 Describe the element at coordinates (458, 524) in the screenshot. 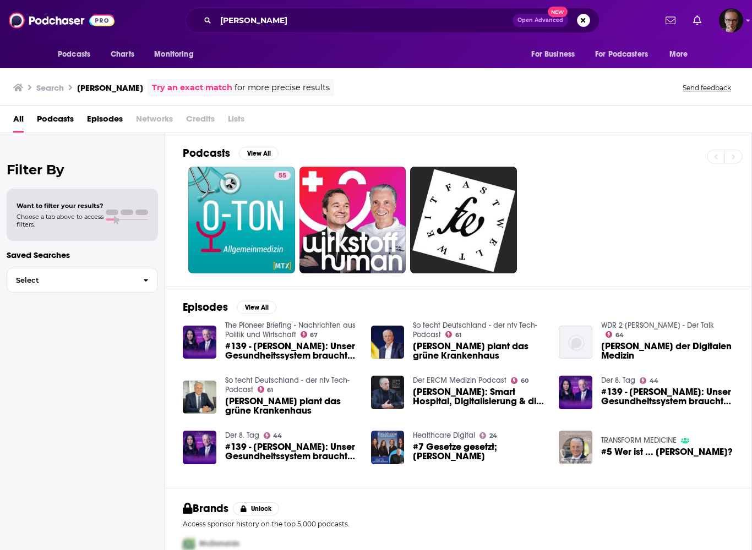

I see `p: Access sponsor history on the top 5,000 podcasts.` at that location.